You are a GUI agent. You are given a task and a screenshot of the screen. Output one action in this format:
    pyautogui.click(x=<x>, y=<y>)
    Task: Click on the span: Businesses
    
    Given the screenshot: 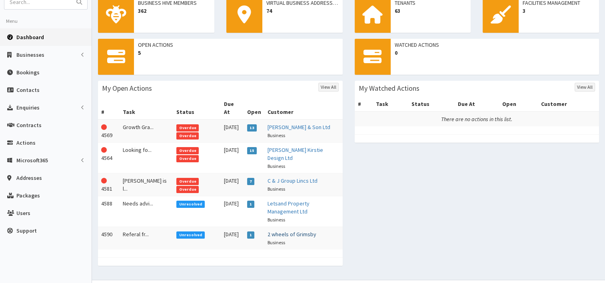 What is the action you would take?
    pyautogui.click(x=30, y=55)
    